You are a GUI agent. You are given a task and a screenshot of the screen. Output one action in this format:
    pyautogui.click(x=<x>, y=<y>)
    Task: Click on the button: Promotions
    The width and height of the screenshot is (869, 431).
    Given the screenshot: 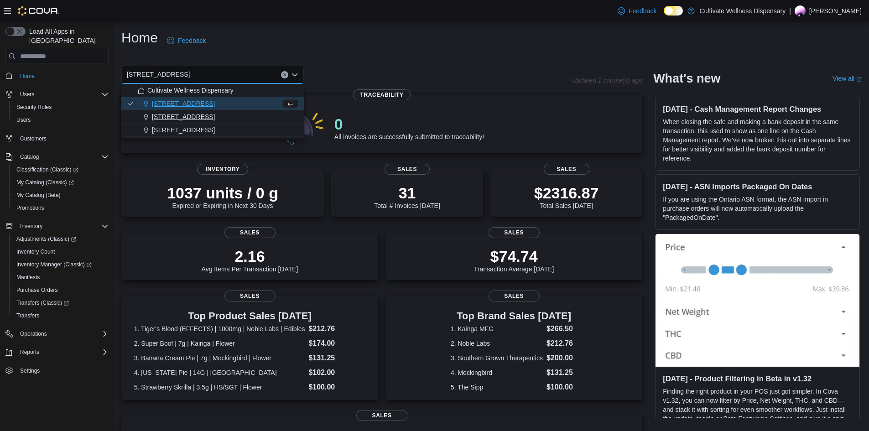 What is the action you would take?
    pyautogui.click(x=61, y=208)
    